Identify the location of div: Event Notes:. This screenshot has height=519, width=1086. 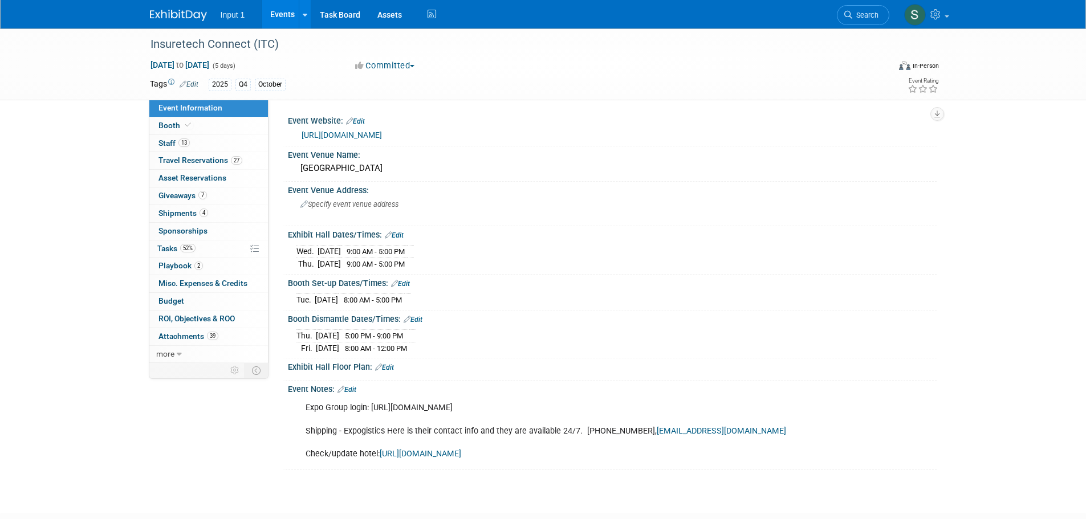
(612, 388).